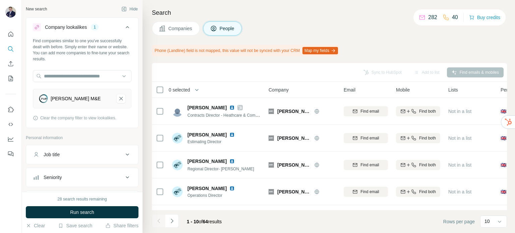 The height and width of the screenshot is (233, 515). Describe the element at coordinates (122, 226) in the screenshot. I see `button: Share filters` at that location.